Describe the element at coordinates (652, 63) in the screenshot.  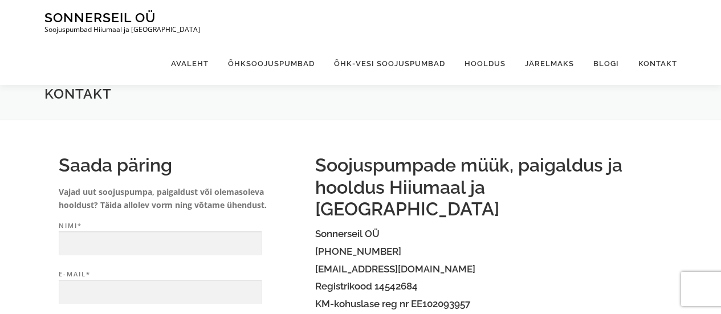
I see `a: Kontakt` at that location.